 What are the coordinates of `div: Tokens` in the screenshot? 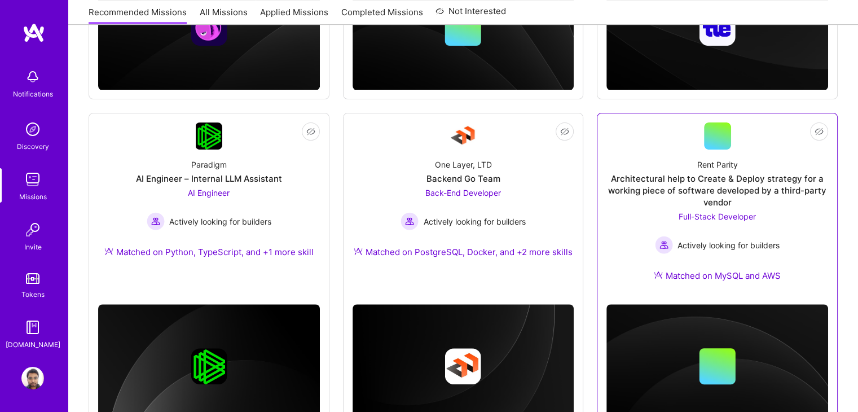 It's located at (33, 294).